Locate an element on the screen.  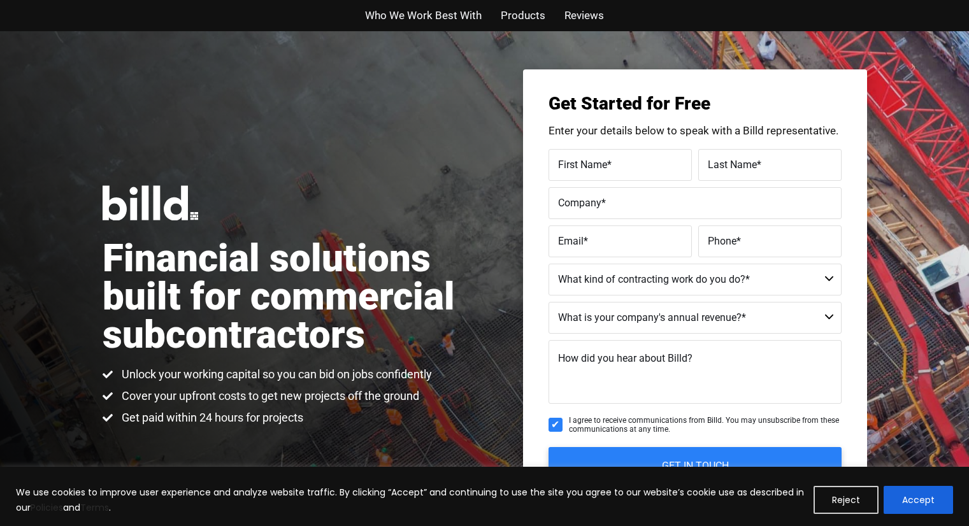
span: Get paid within 24 hours for projects is located at coordinates (211, 418).